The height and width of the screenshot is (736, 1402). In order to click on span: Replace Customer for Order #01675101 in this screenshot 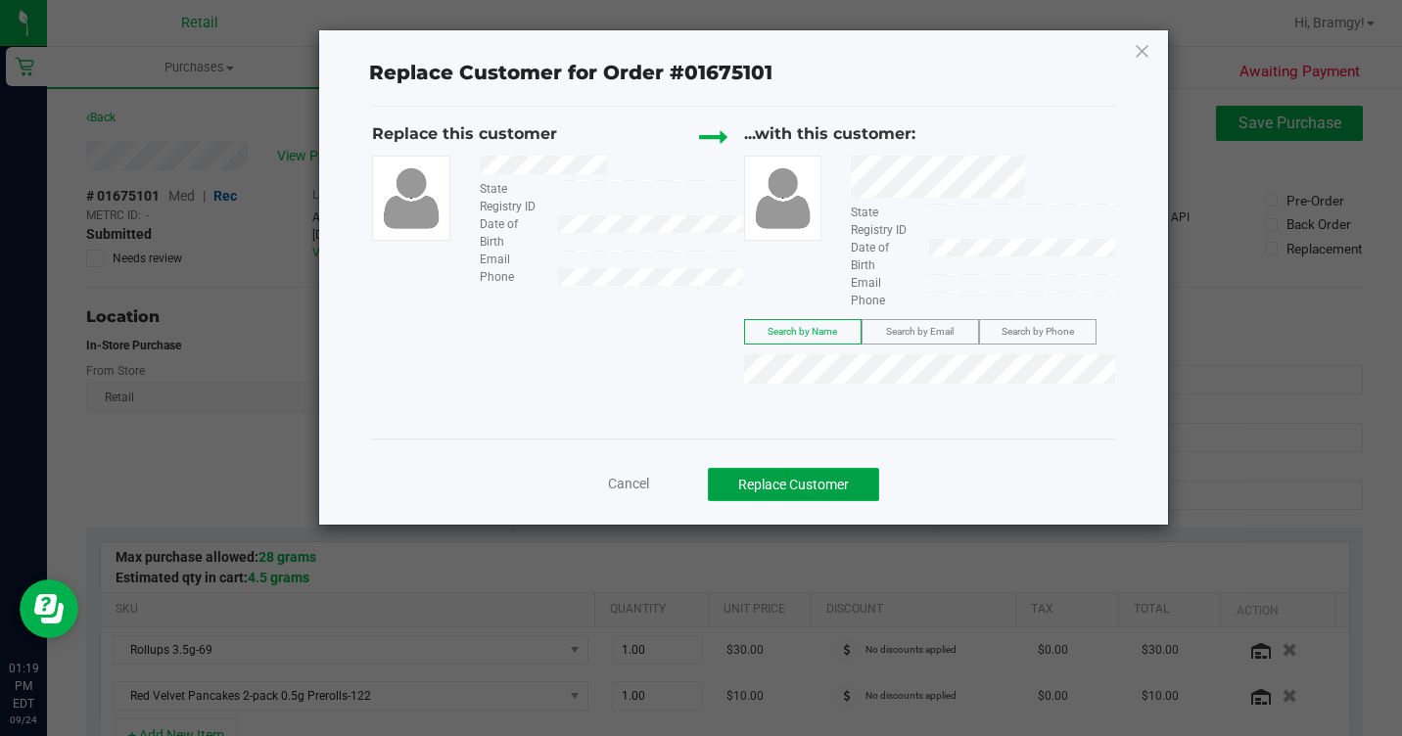, I will do `click(571, 73)`.